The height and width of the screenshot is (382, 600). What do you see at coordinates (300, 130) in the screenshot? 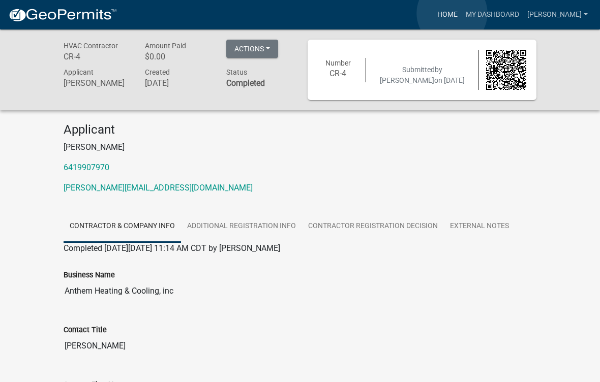
I see `h4: Applicant` at bounding box center [300, 130].